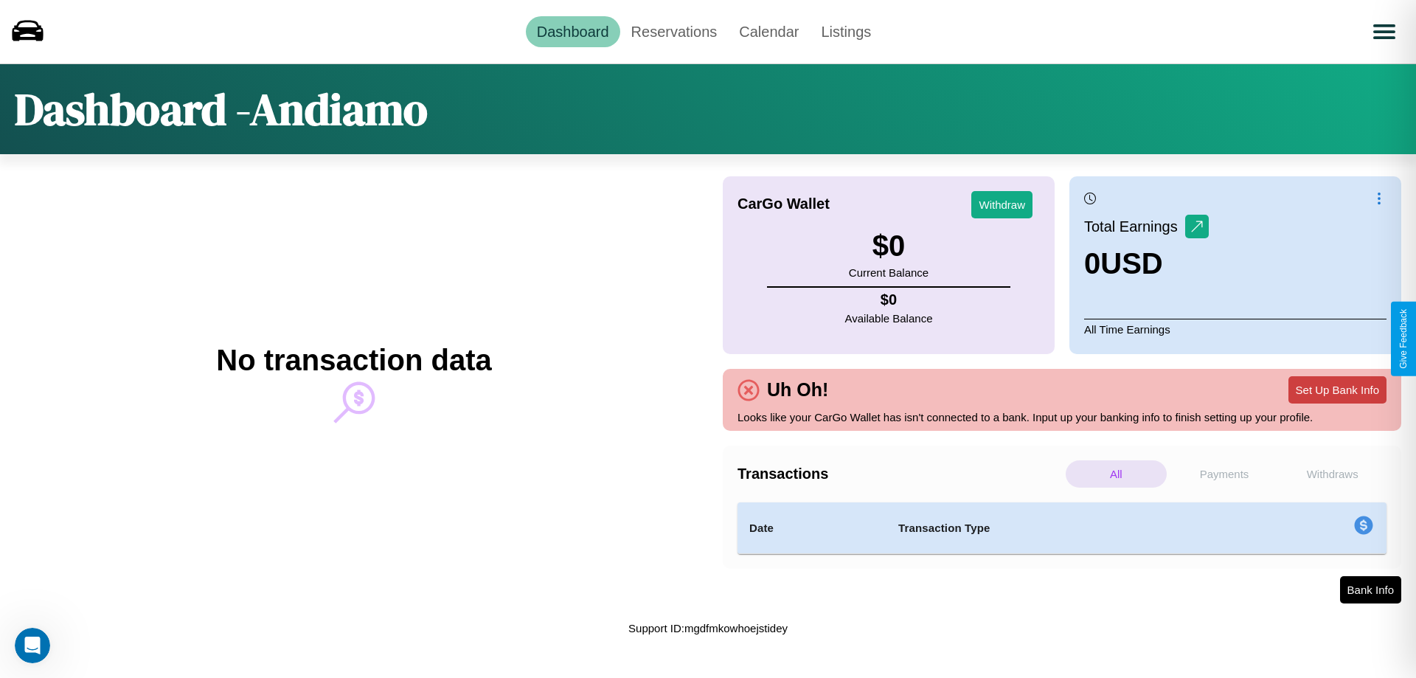 Image resolution: width=1416 pixels, height=678 pixels. Describe the element at coordinates (889, 299) in the screenshot. I see `h4: $ 0` at that location.